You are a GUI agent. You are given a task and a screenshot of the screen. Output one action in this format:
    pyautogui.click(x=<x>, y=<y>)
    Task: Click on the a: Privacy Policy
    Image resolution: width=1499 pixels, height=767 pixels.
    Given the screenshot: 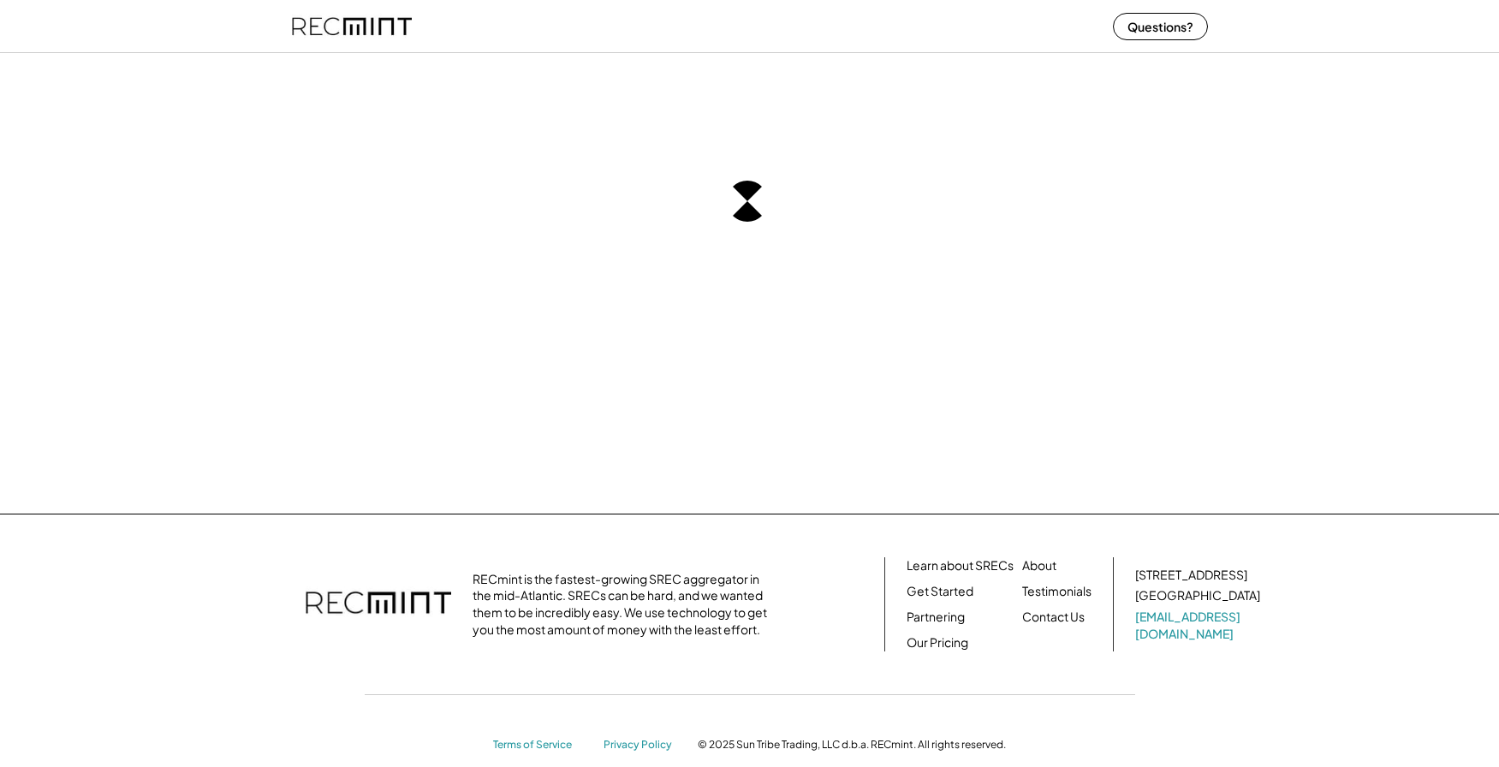 What is the action you would take?
    pyautogui.click(x=642, y=745)
    